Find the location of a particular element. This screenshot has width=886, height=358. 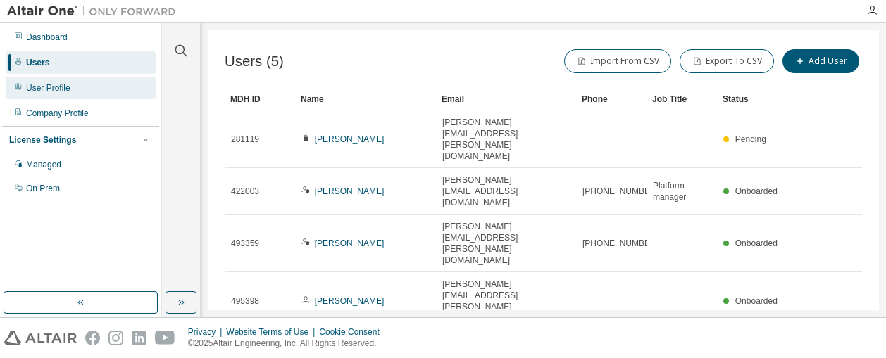

div: Company Profile is located at coordinates (57, 113).